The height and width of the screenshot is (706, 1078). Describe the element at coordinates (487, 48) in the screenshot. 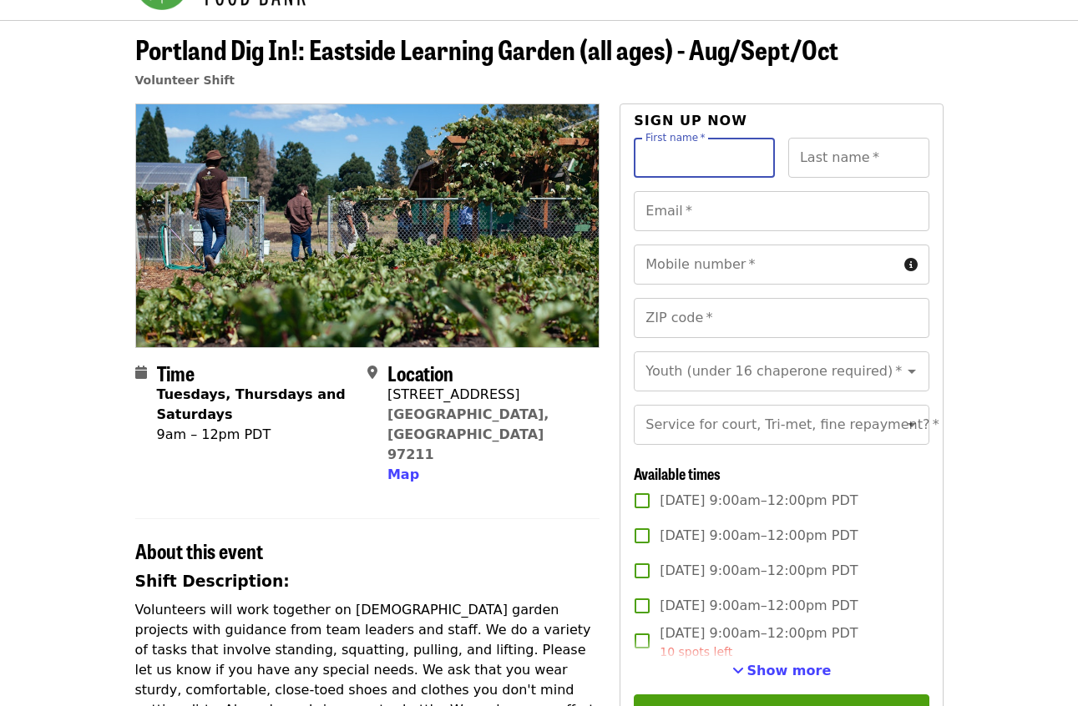

I see `span: Portland Dig In!: Eastside Learning Garden (all ages) - Aug/Sept/Oct` at that location.